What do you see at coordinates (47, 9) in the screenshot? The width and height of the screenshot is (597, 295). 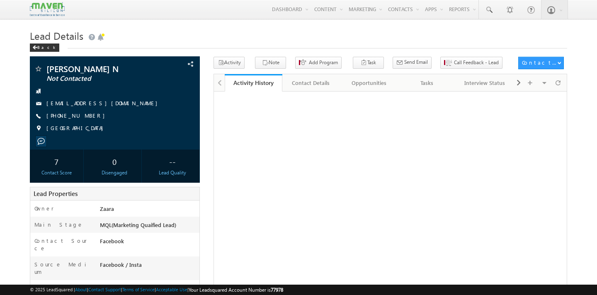 I see `img: Custom Logo` at bounding box center [47, 9].